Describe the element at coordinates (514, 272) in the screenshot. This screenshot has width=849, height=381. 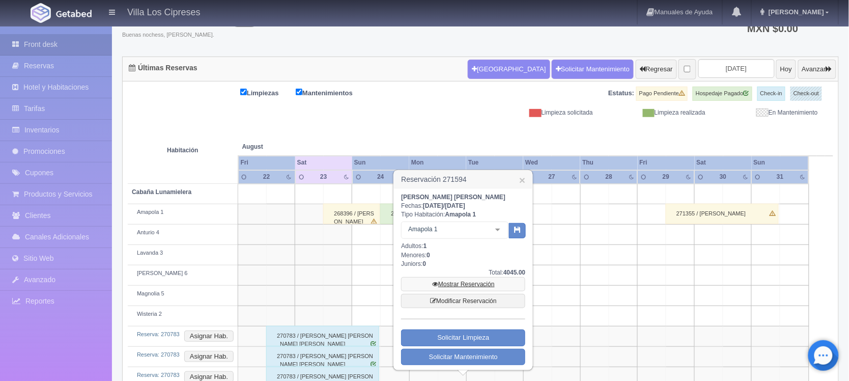
I see `b: 4045.00` at that location.